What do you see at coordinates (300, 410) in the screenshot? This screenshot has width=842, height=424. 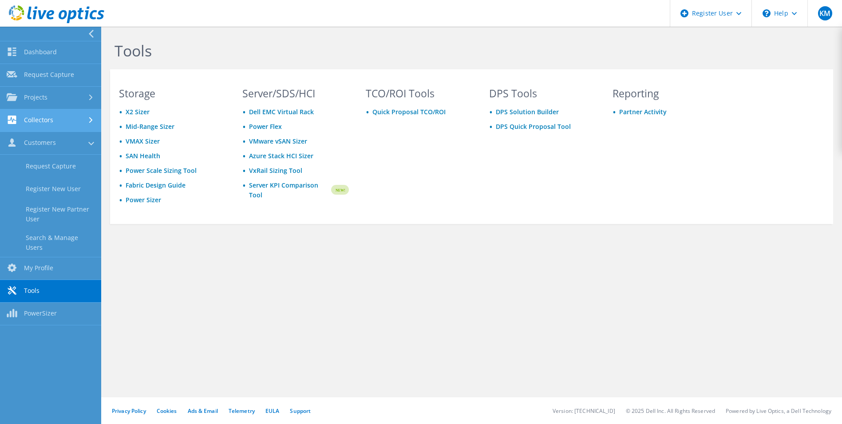 I see `a: Support` at bounding box center [300, 410].